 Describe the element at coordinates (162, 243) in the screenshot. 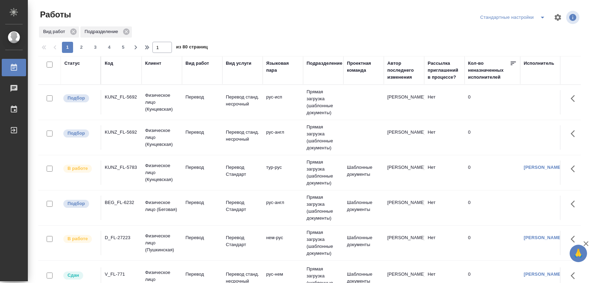

I see `p: Физическое лицо (Пушкинская)` at that location.